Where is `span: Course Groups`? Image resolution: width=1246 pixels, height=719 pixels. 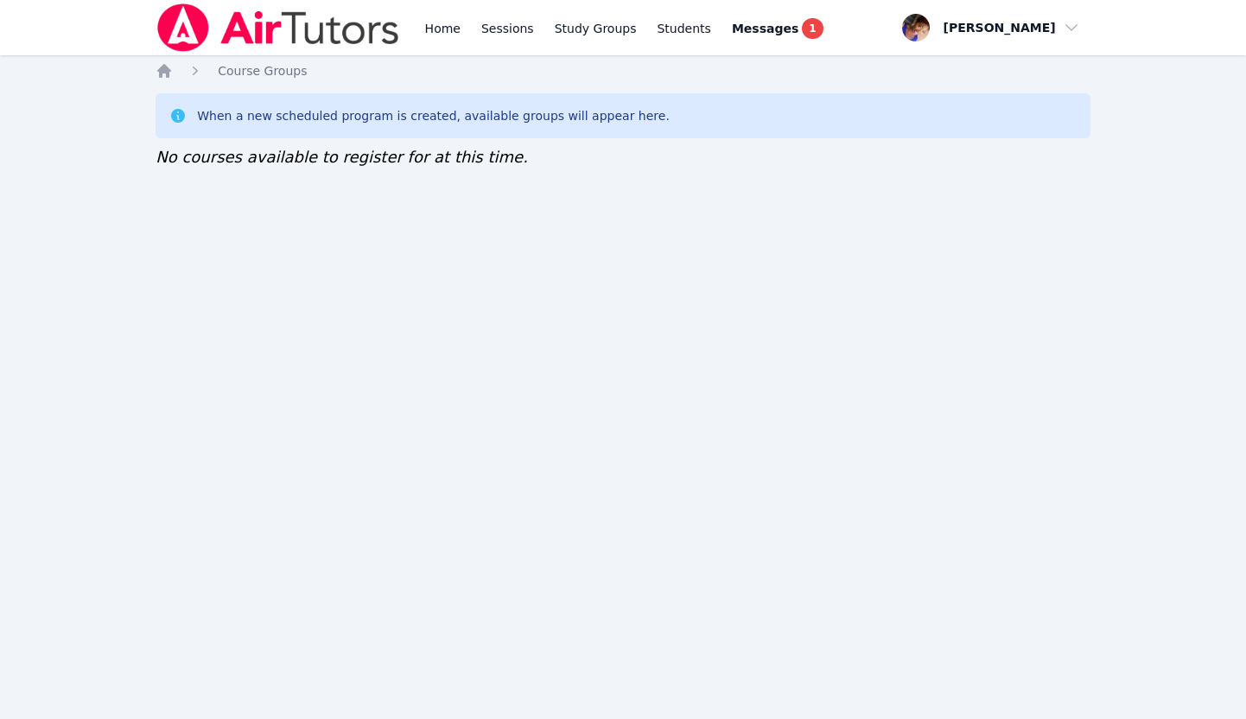
span: Course Groups is located at coordinates (262, 71).